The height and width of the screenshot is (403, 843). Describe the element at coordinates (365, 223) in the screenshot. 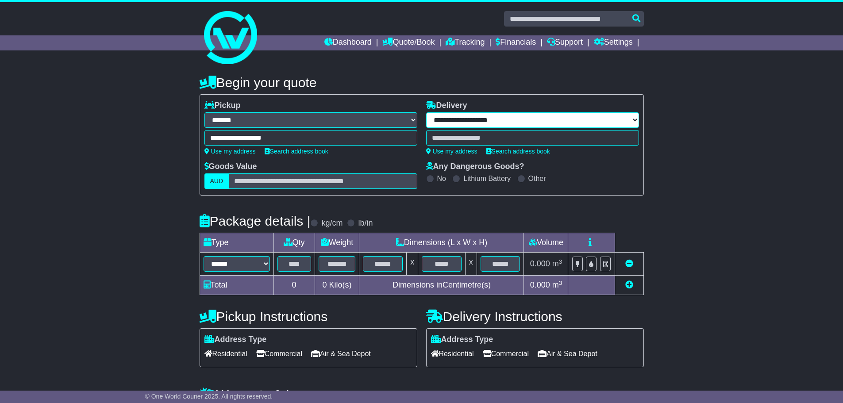

I see `label: lb/in` at that location.